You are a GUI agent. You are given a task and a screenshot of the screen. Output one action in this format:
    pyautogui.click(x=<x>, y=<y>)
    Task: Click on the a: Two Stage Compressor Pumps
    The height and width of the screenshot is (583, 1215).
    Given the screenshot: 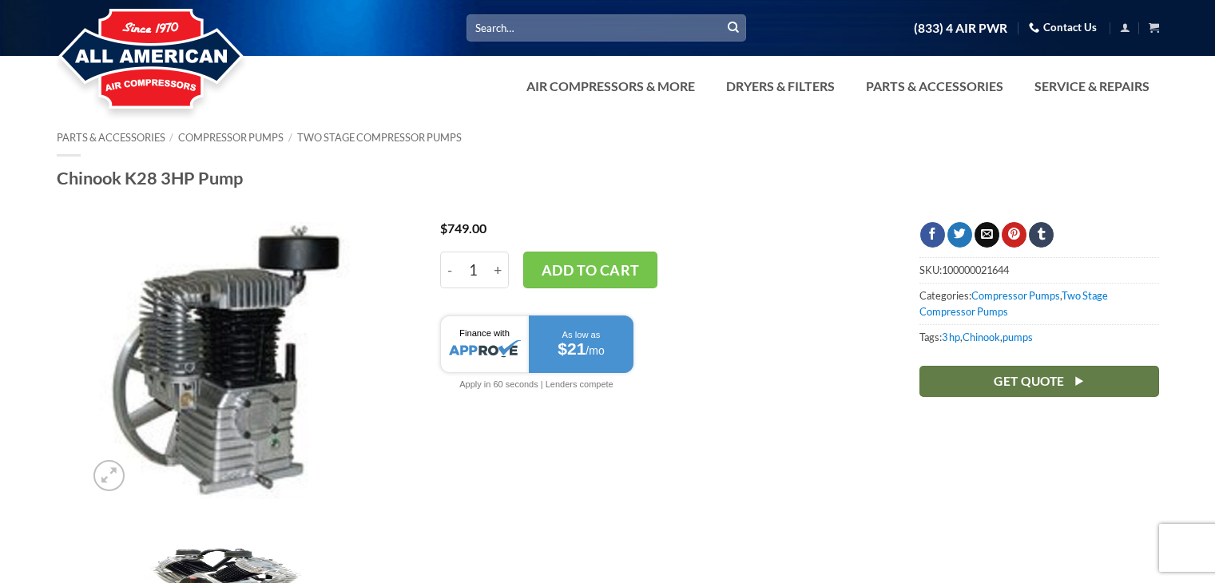 What is the action you would take?
    pyautogui.click(x=379, y=137)
    